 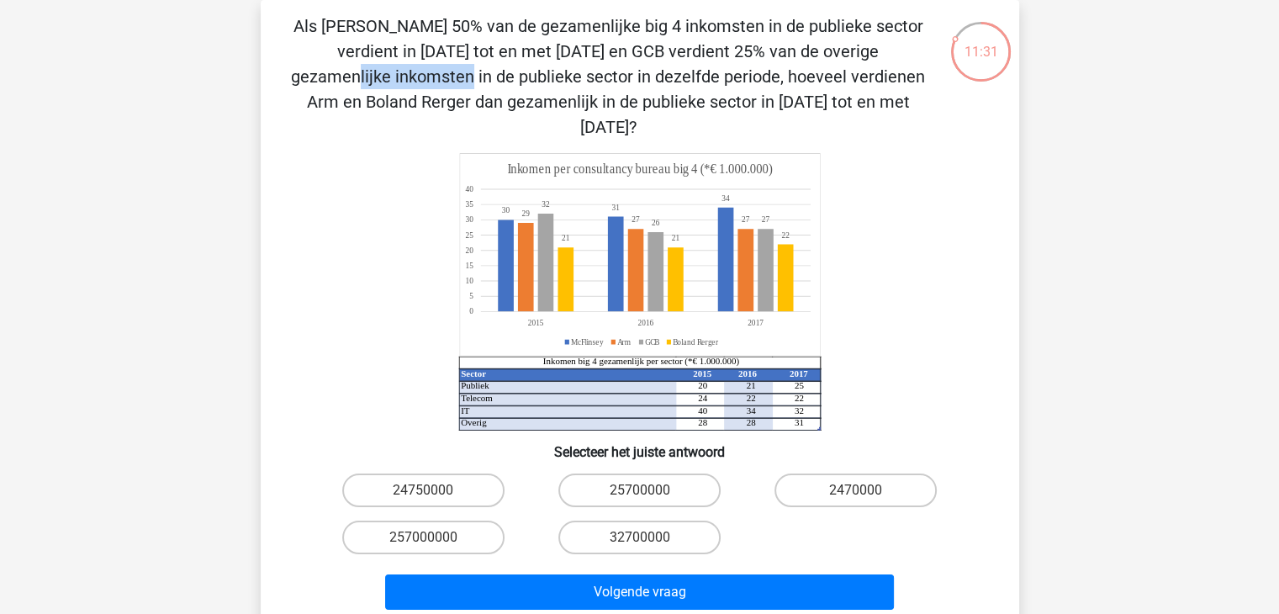 What do you see at coordinates (639, 592) in the screenshot?
I see `button: Volgende vraag` at bounding box center [639, 592].